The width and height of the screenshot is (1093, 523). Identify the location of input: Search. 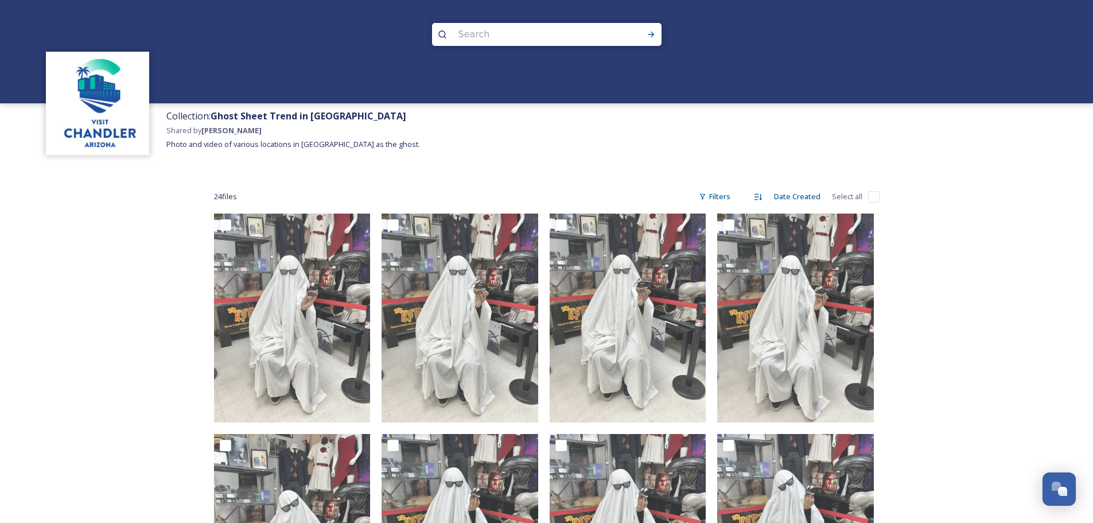
(531, 34).